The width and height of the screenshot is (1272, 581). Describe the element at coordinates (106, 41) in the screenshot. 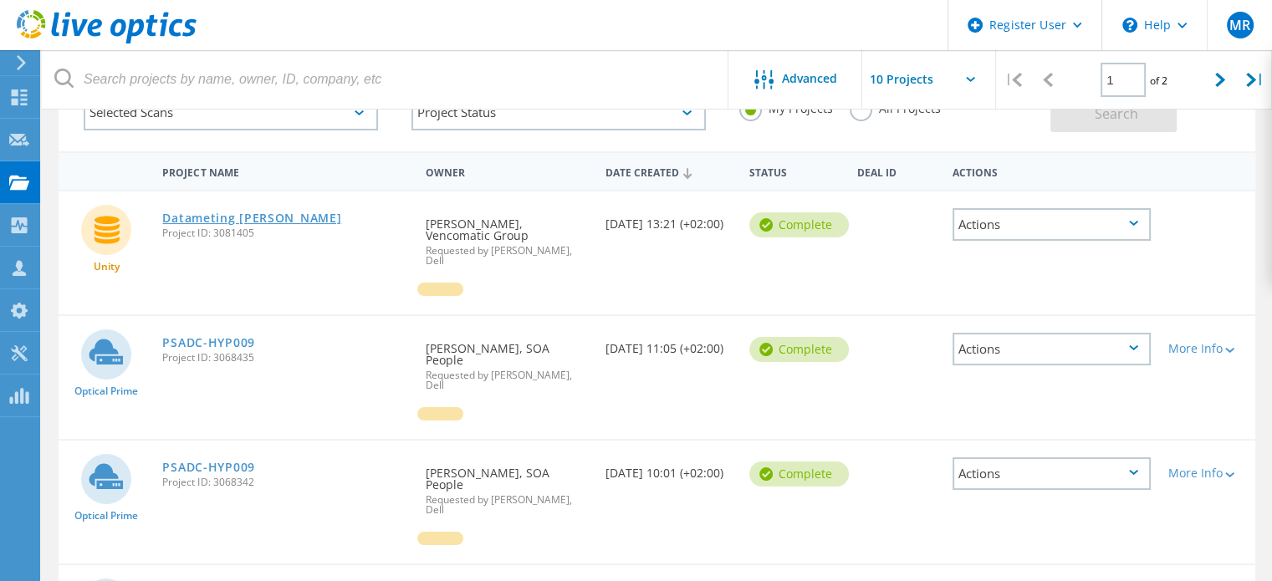

I see `a: Live Optics Dashboard` at that location.